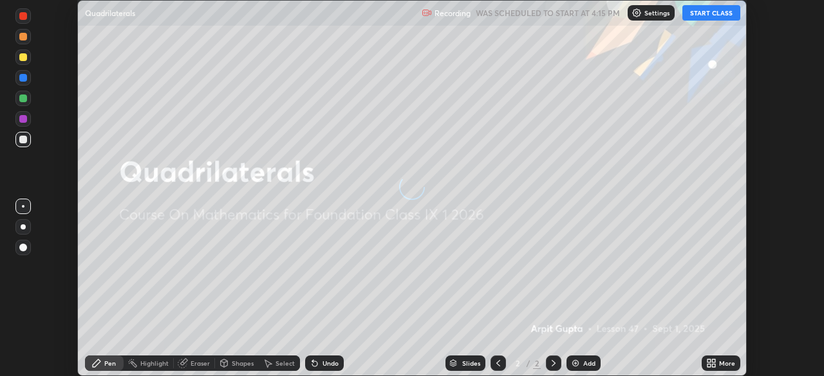 The height and width of the screenshot is (376, 824). What do you see at coordinates (243, 364) in the screenshot?
I see `div: Shapes` at bounding box center [243, 364].